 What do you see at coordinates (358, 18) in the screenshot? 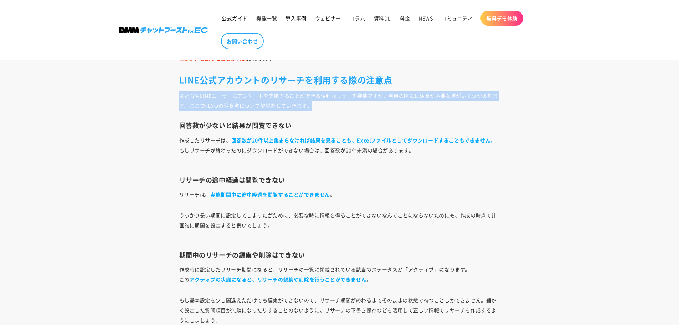
I see `a: コラム` at bounding box center [358, 18].